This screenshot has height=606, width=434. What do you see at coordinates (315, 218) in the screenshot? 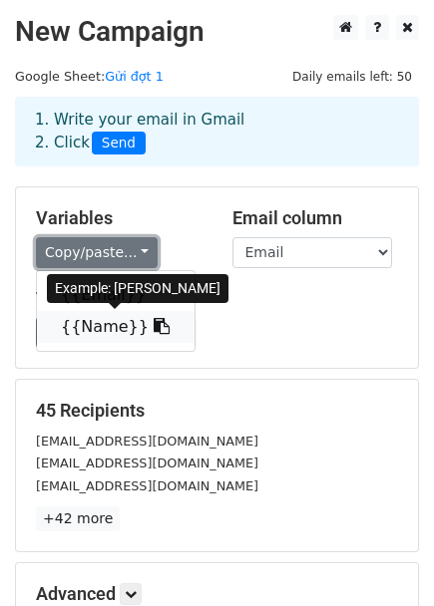
I see `h5: Email column` at bounding box center [315, 218].